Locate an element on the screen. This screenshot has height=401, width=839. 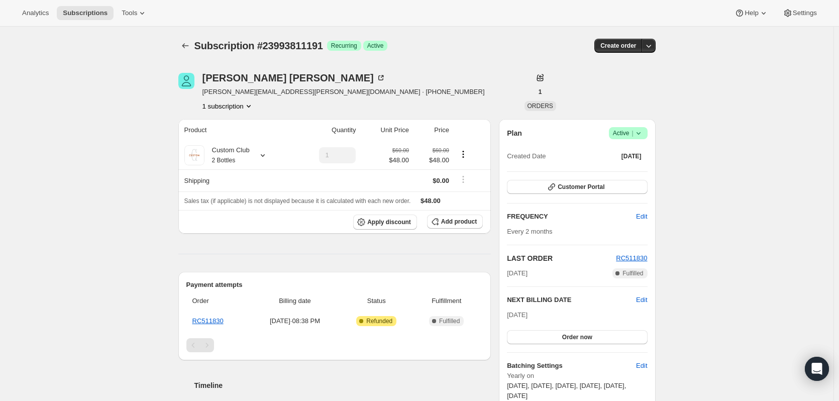
span: RC511830 is located at coordinates (632, 258).